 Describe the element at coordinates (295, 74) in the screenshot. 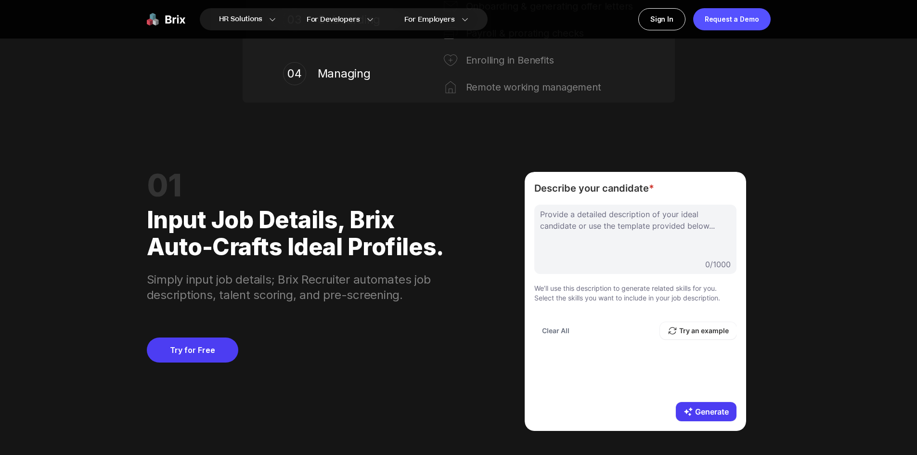

I see `div: 04` at that location.